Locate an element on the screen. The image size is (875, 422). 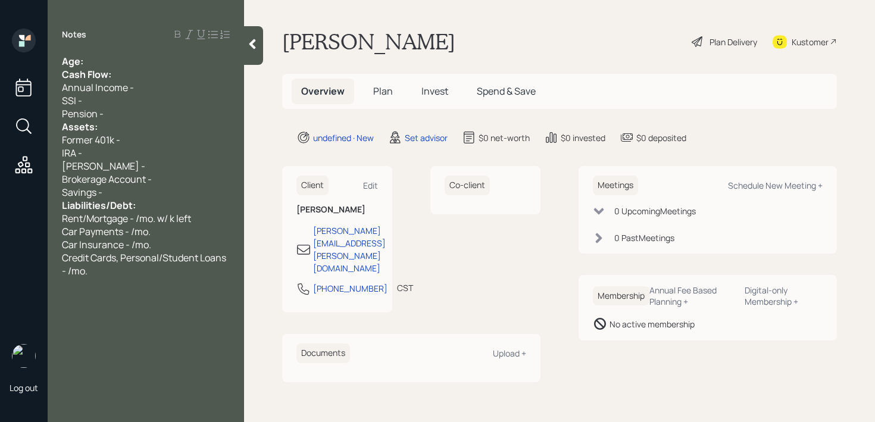
div: 0 Upcoming Meeting s is located at coordinates (654, 211).